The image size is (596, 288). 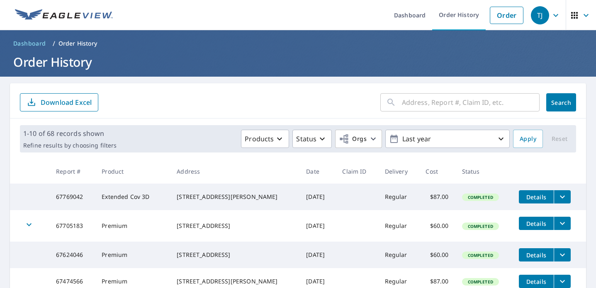 What do you see at coordinates (66, 102) in the screenshot?
I see `p: Download Excel` at bounding box center [66, 102].